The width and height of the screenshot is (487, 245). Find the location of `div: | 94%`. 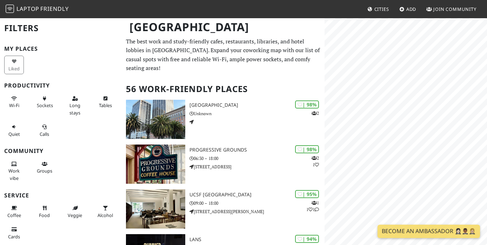

div: | 94% is located at coordinates (307, 239).